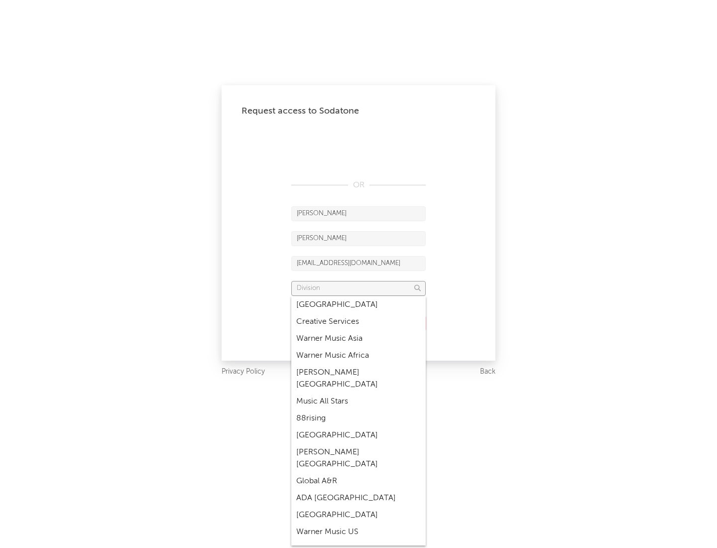  What do you see at coordinates (359, 532) in the screenshot?
I see `div: Warner Music US` at bounding box center [359, 532].